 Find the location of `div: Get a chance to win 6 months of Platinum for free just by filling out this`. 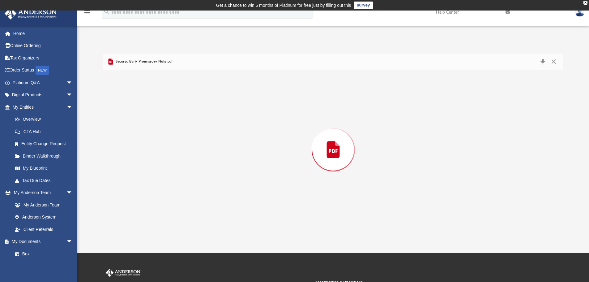

div: Get a chance to win 6 months of Platinum for free just by filling out this is located at coordinates (284, 5).